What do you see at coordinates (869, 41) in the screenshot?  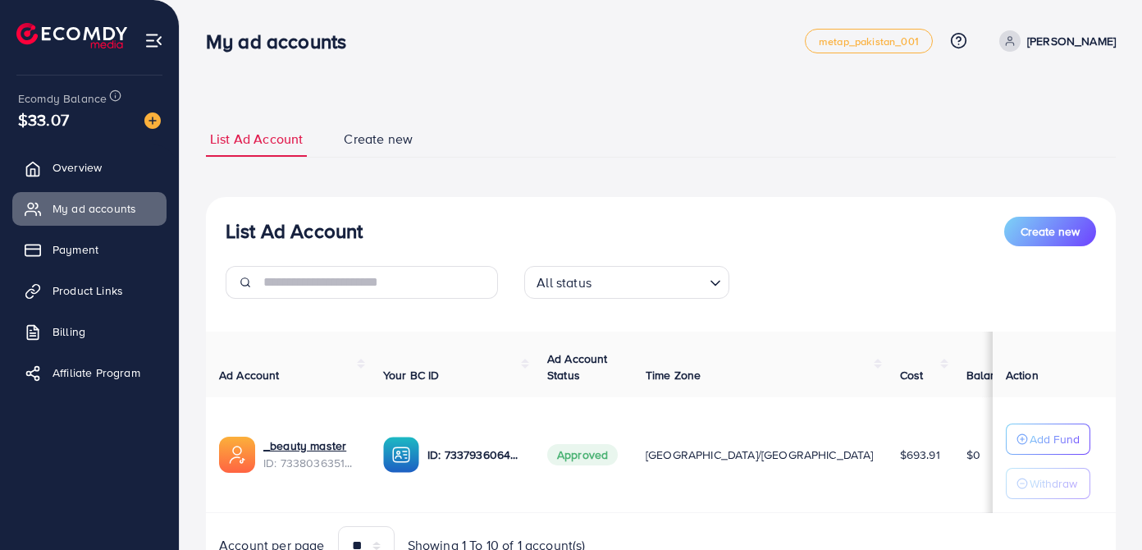 I see `a: metap_pakistan_001` at bounding box center [869, 41].